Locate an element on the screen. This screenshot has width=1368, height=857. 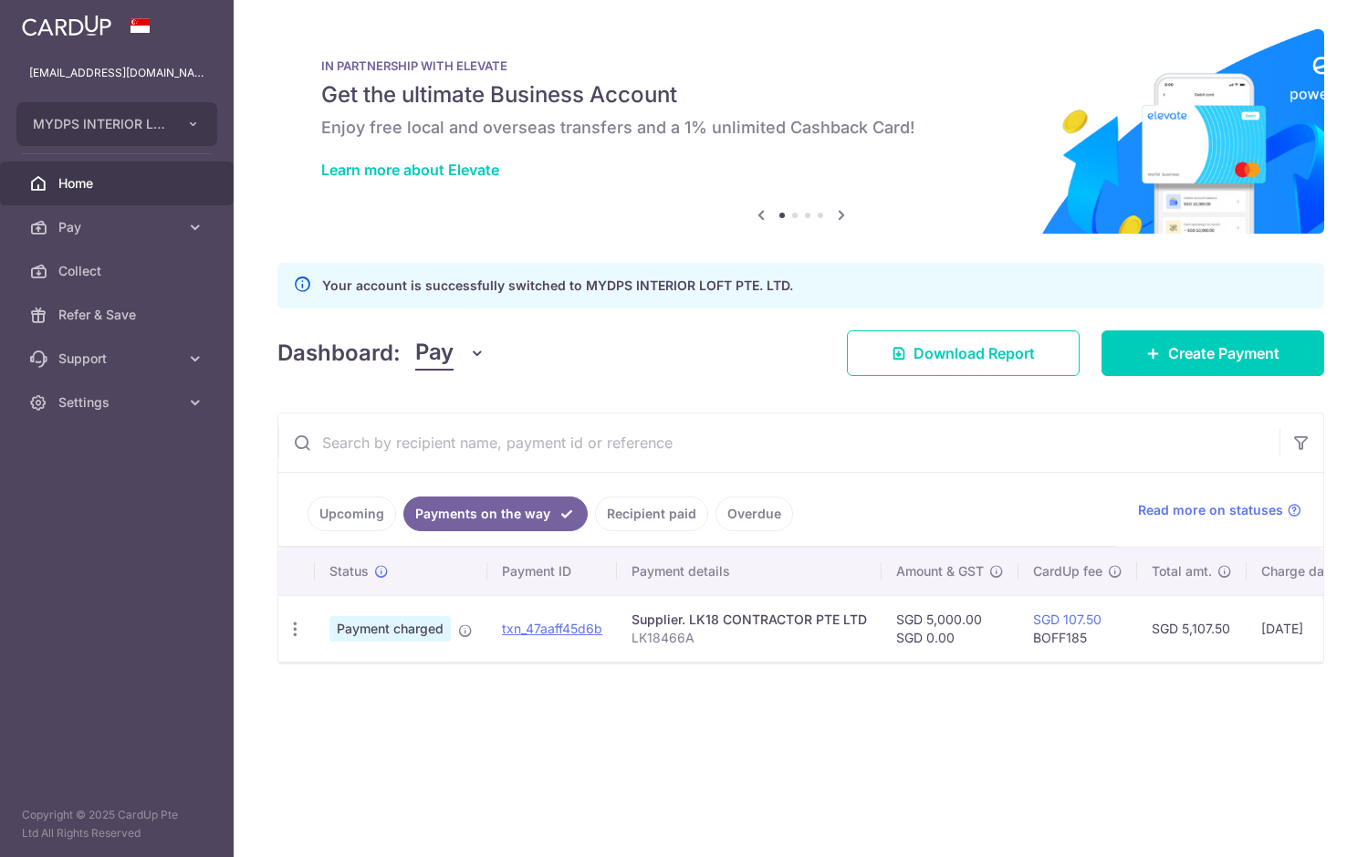
h6: Enjoy free local and overseas transfers and a 1% unlimited Cashback Card! is located at coordinates (801, 128).